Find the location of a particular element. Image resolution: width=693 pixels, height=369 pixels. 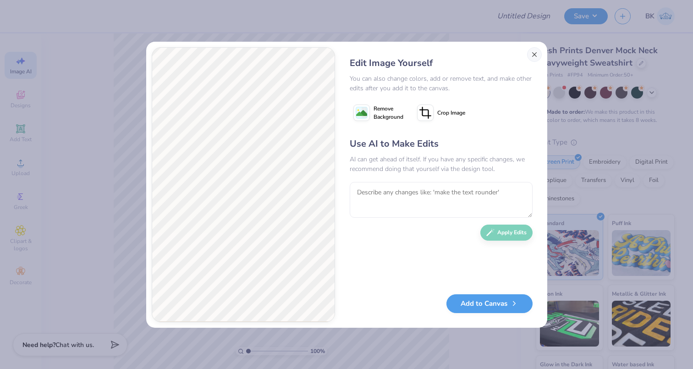

div: Use AI to Make Edits is located at coordinates (441, 144).